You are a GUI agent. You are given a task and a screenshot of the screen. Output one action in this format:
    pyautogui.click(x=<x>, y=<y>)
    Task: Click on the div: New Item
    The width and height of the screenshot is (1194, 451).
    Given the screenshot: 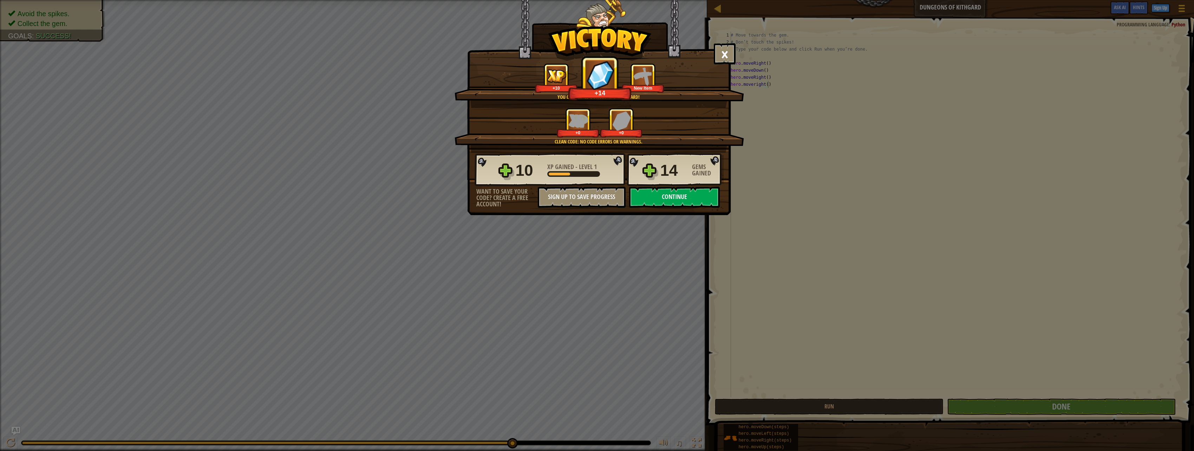 What is the action you would take?
    pyautogui.click(x=643, y=88)
    